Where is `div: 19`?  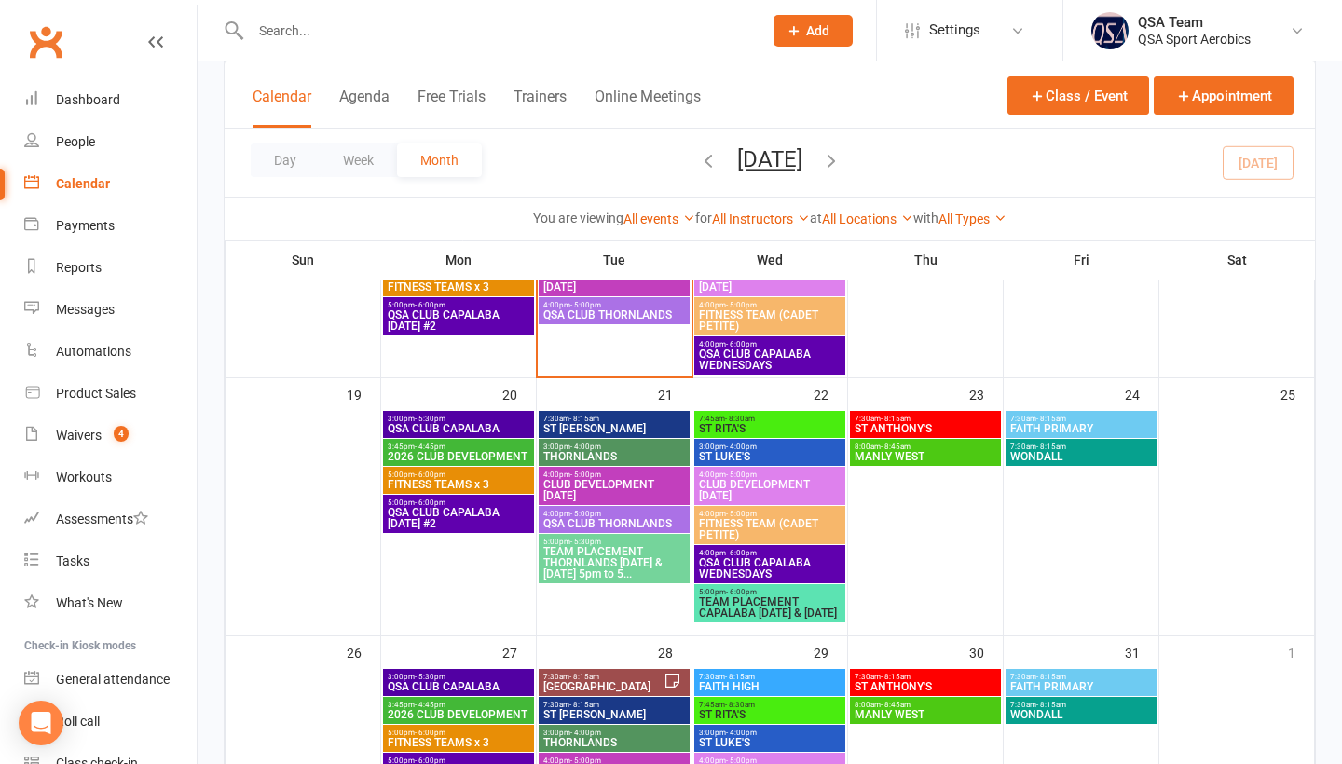 div: 19 is located at coordinates (363, 393).